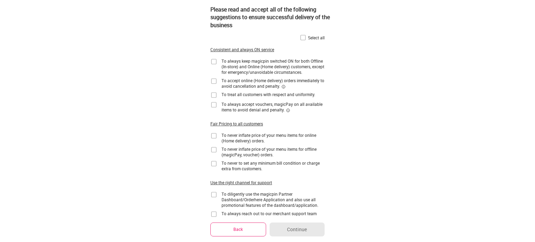 Image resolution: width=535 pixels, height=242 pixels. Describe the element at coordinates (238, 229) in the screenshot. I see `button: Back` at that location.